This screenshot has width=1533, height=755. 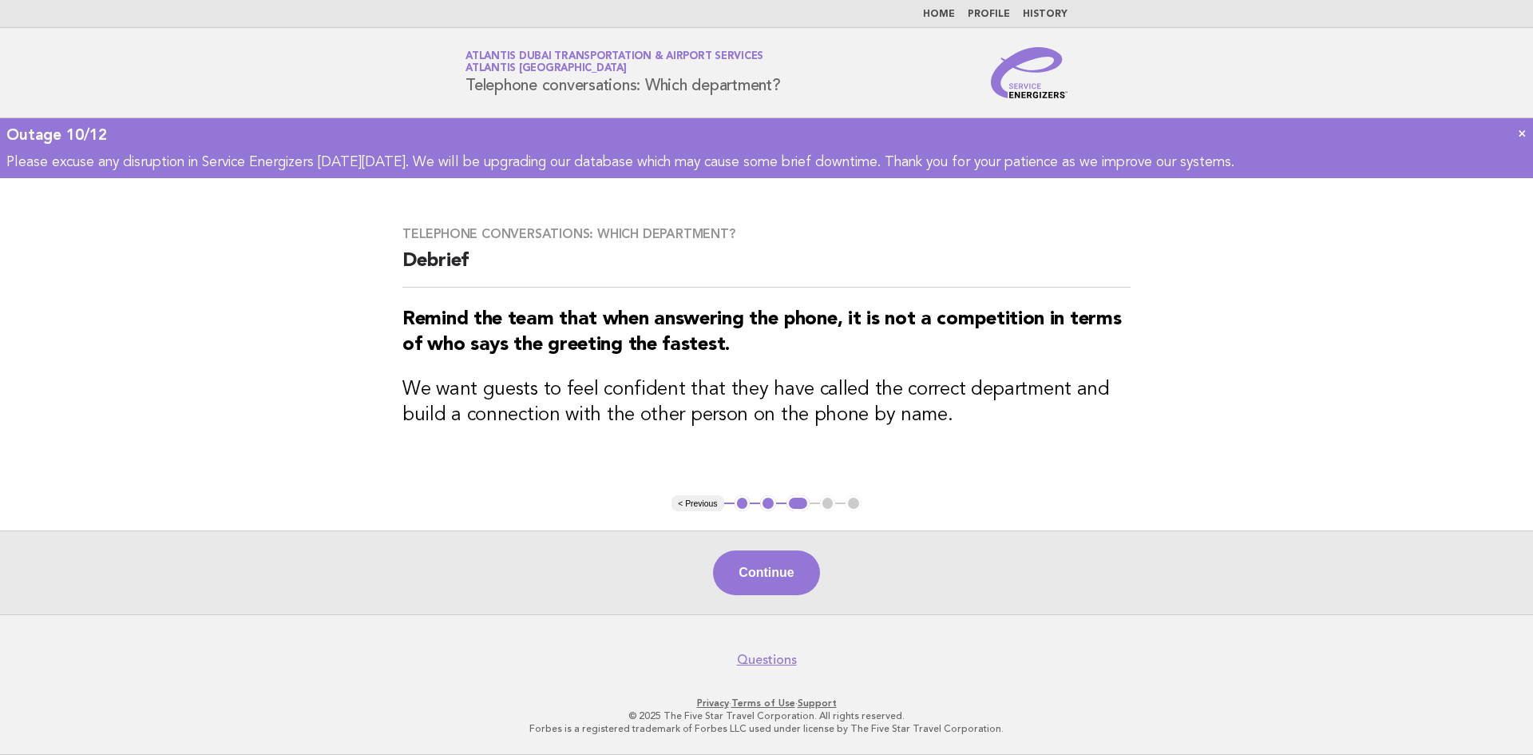 What do you see at coordinates (817, 703) in the screenshot?
I see `a: Support` at bounding box center [817, 703].